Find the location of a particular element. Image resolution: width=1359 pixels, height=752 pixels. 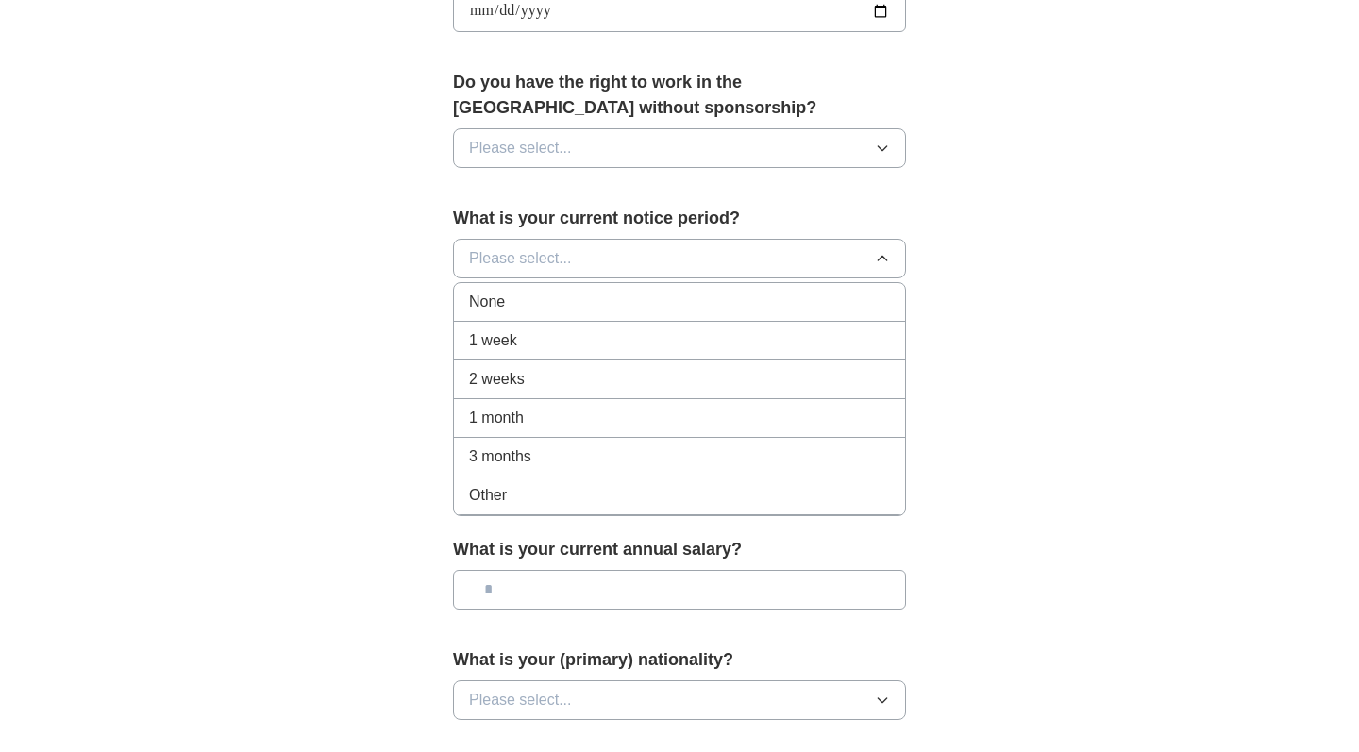

span: 2 weeks is located at coordinates (496, 379).